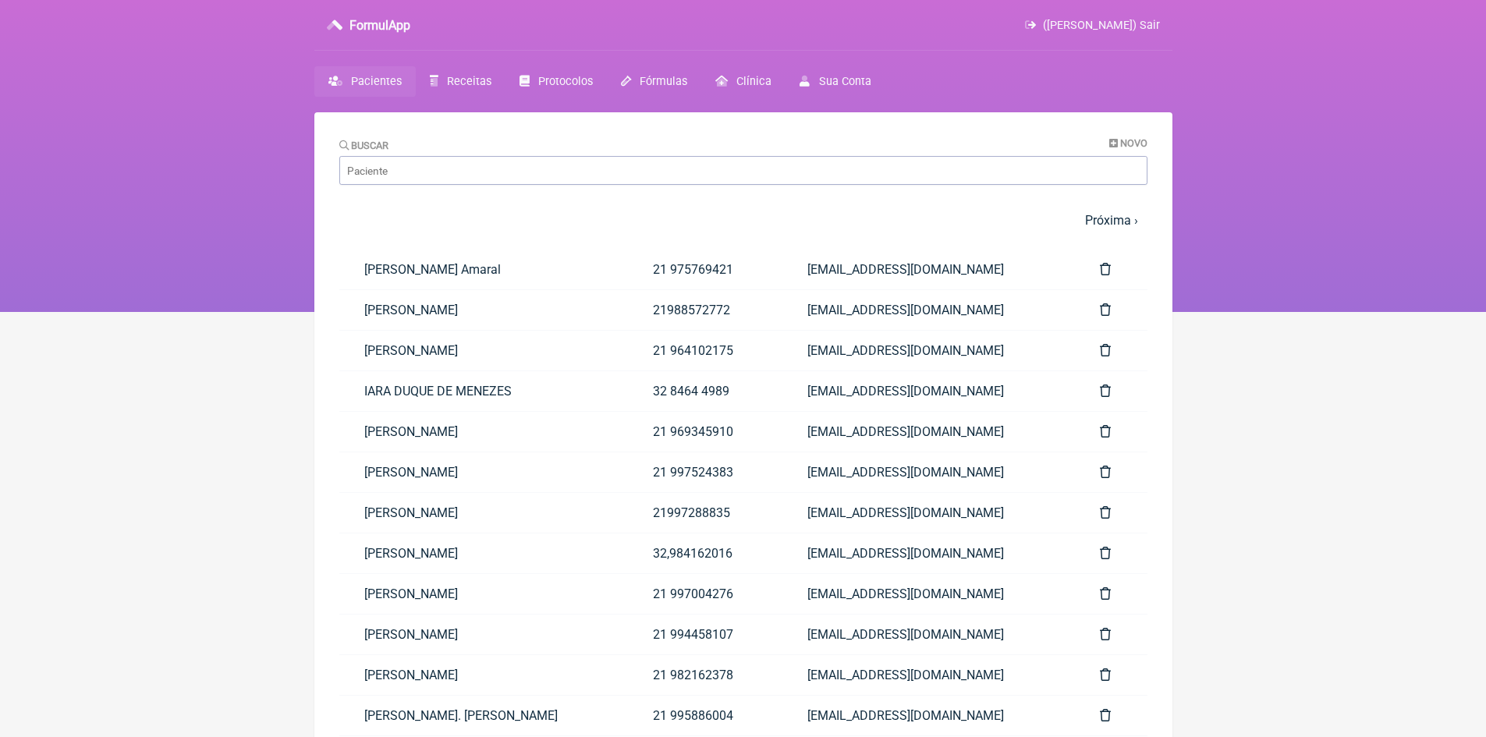 The height and width of the screenshot is (737, 1486). What do you see at coordinates (754, 81) in the screenshot?
I see `span: Clínica` at bounding box center [754, 81].